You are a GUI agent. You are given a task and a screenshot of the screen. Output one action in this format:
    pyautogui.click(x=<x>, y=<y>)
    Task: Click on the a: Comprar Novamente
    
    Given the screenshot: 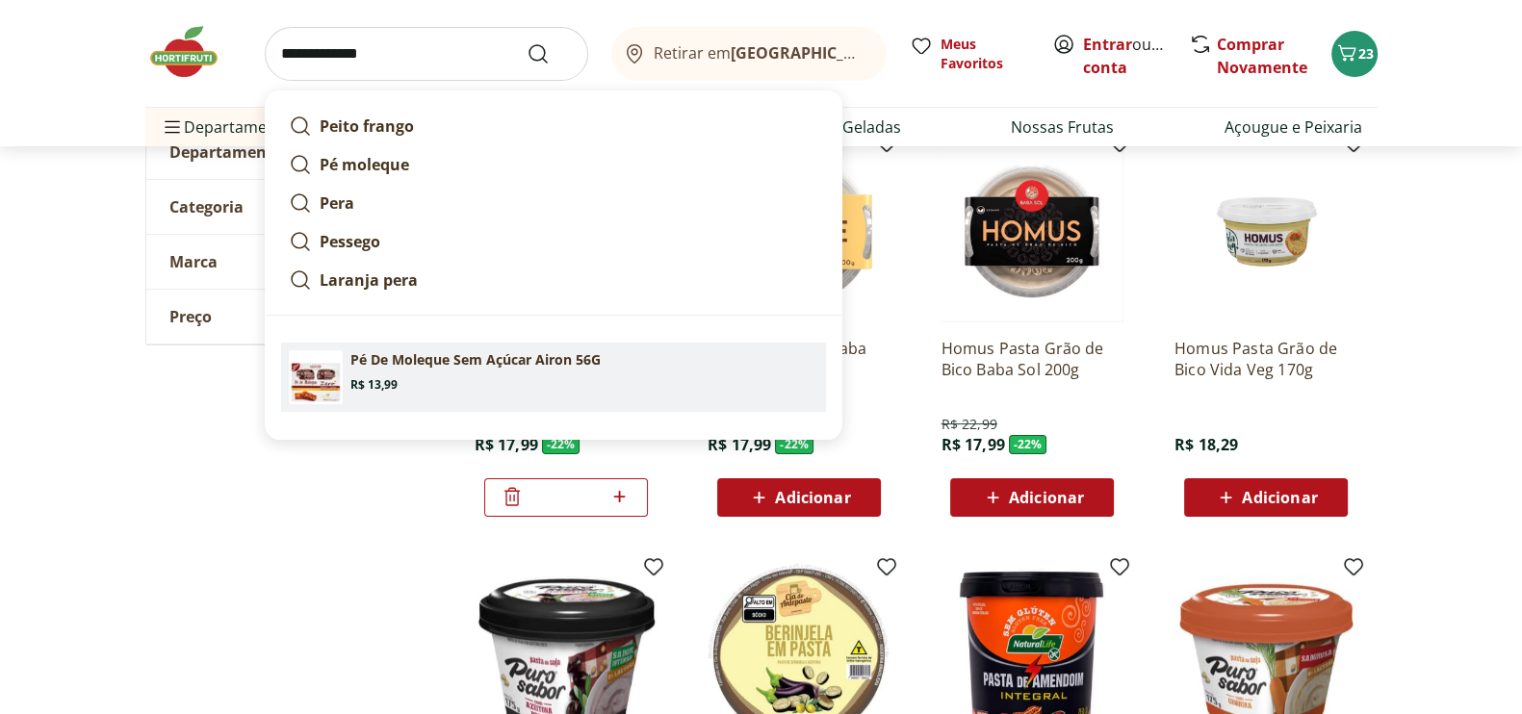 What is the action you would take?
    pyautogui.click(x=1262, y=56)
    